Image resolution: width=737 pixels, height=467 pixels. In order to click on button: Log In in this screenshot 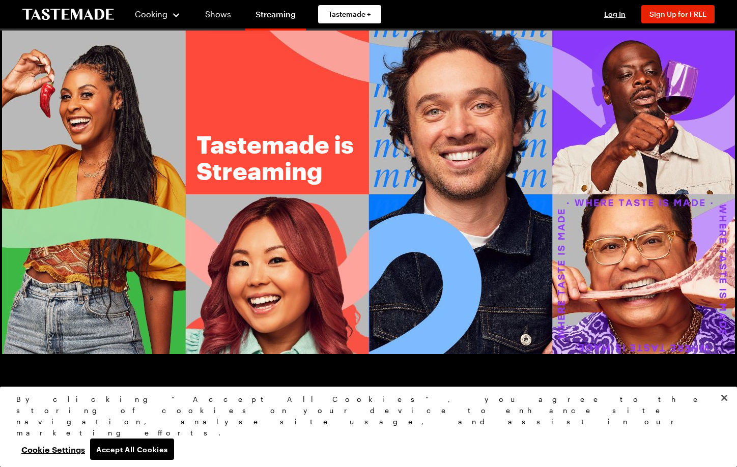, I will do `click(614, 14)`.